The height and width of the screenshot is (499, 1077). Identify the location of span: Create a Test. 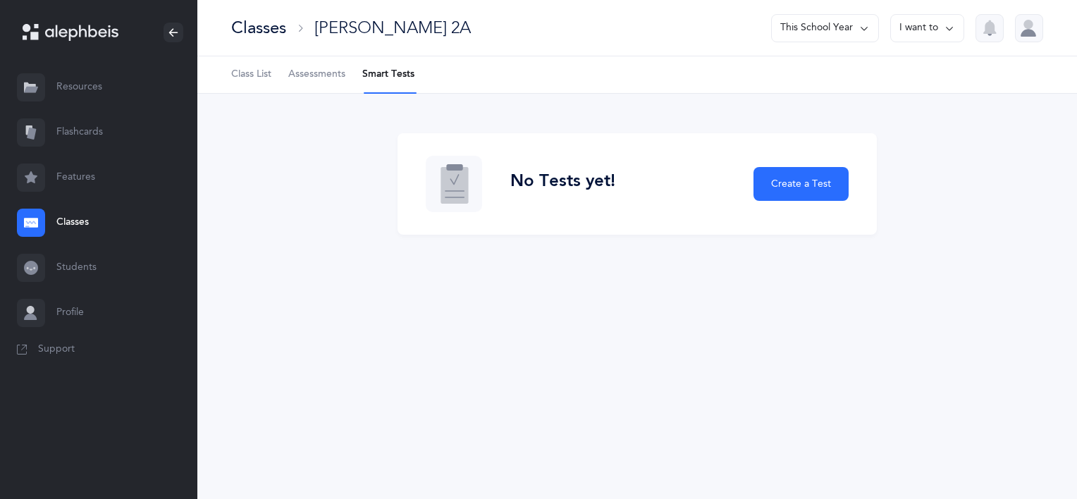
(800, 184).